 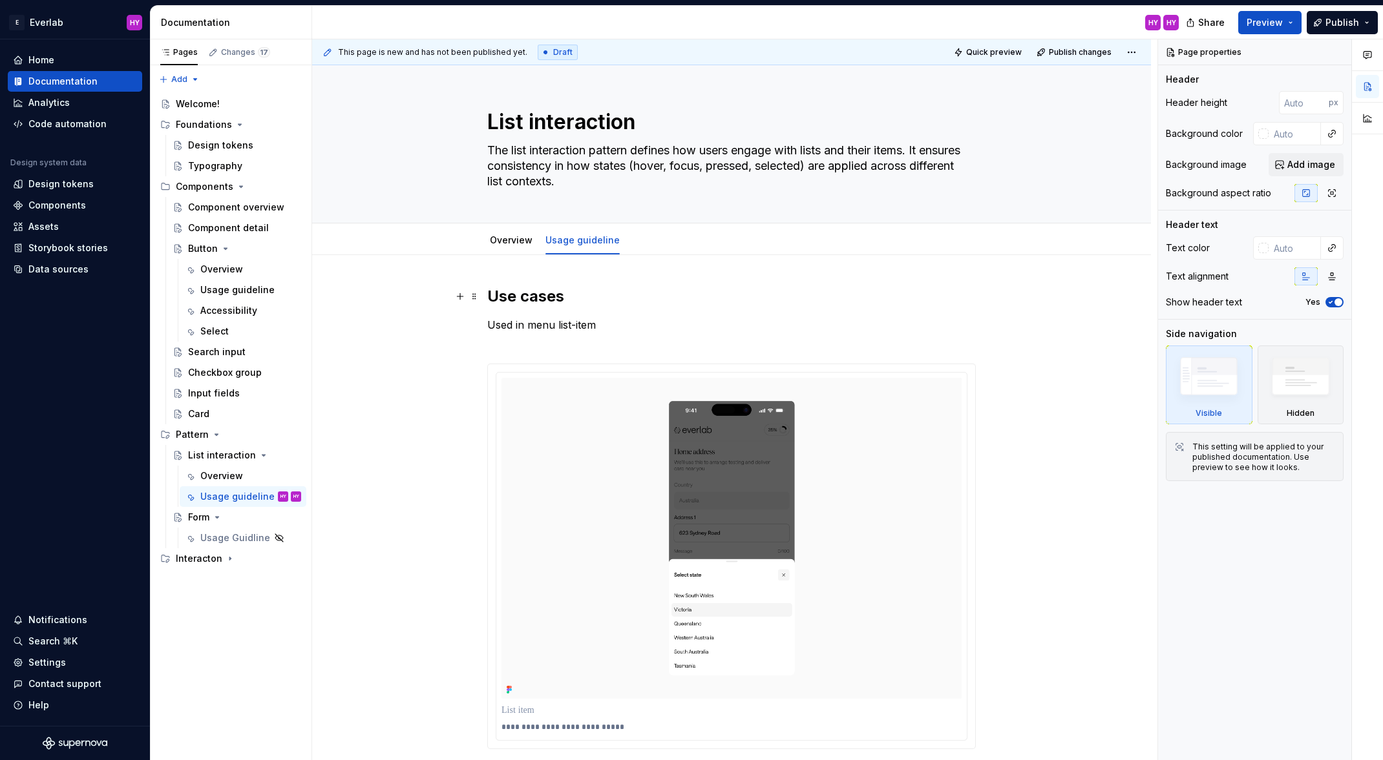 What do you see at coordinates (1269, 23) in the screenshot?
I see `button: Preview` at bounding box center [1269, 23].